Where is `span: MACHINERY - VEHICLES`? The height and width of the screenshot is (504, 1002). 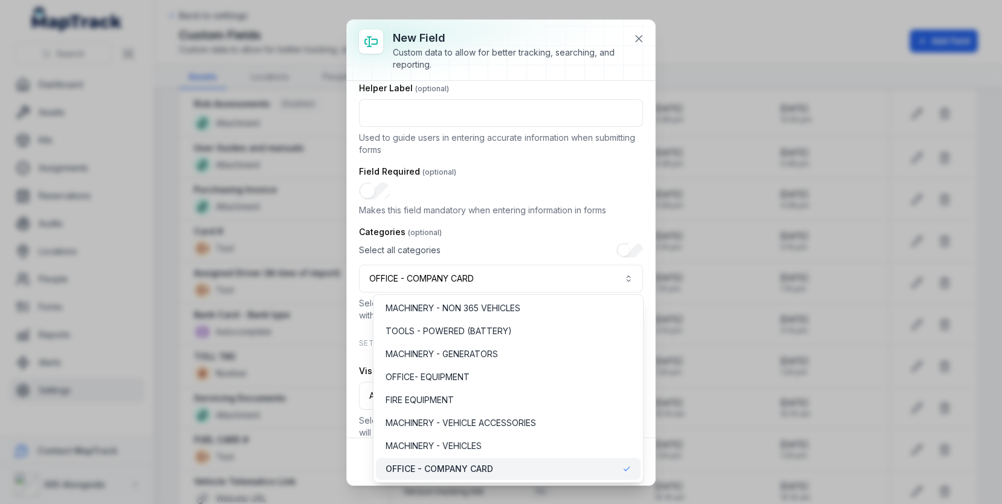
span: MACHINERY - VEHICLES is located at coordinates (433, 446).